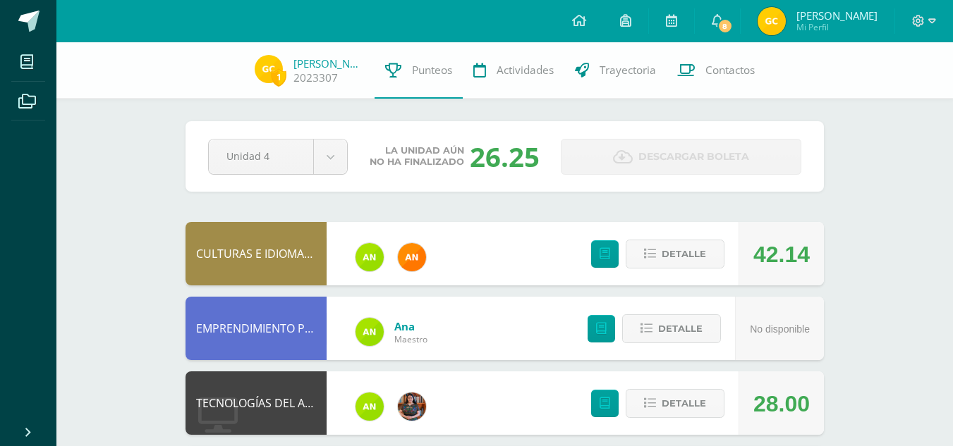 The width and height of the screenshot is (953, 446). Describe the element at coordinates (781, 404) in the screenshot. I see `div: 28.00` at that location.